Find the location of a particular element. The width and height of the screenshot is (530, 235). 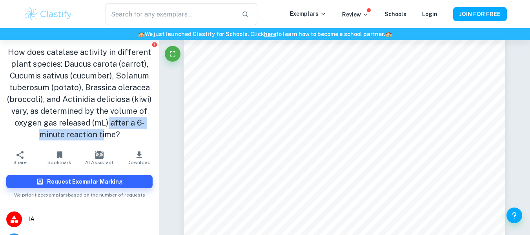

span: We prioritize exemplars based on the number of requests is located at coordinates (80, 193).